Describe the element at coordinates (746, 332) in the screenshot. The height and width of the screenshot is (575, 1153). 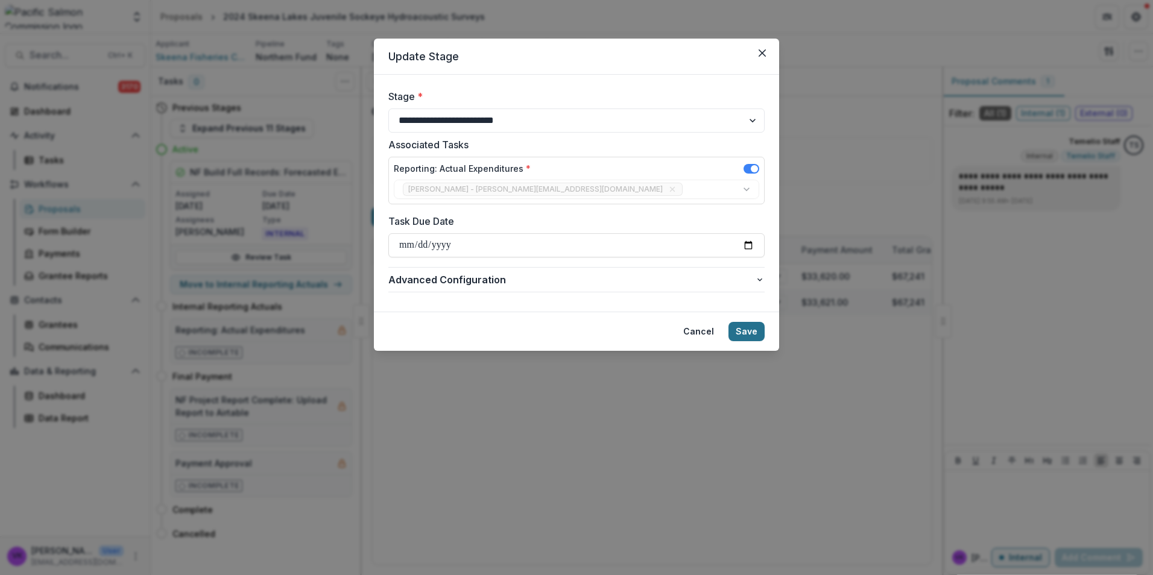
I see `button: Save` at that location.